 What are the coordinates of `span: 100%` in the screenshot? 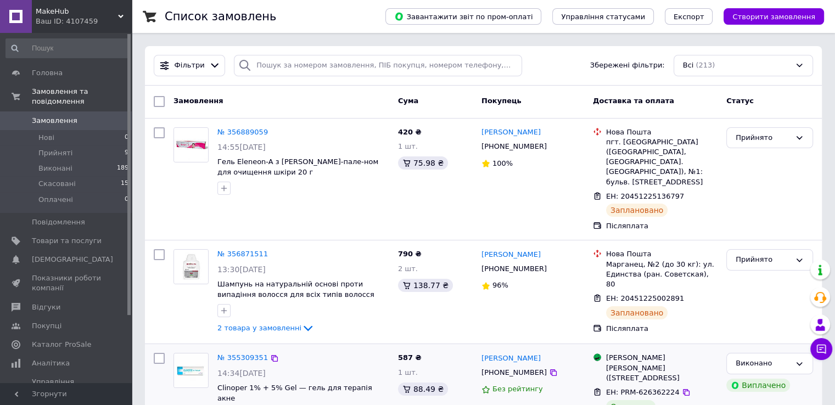 It's located at (502, 163).